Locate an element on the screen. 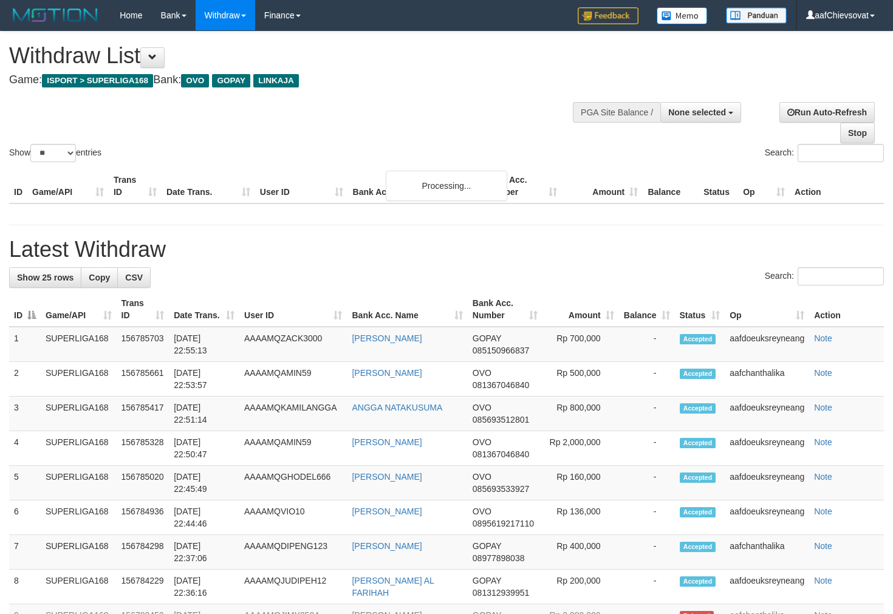  span: LINKAJA is located at coordinates (276, 81).